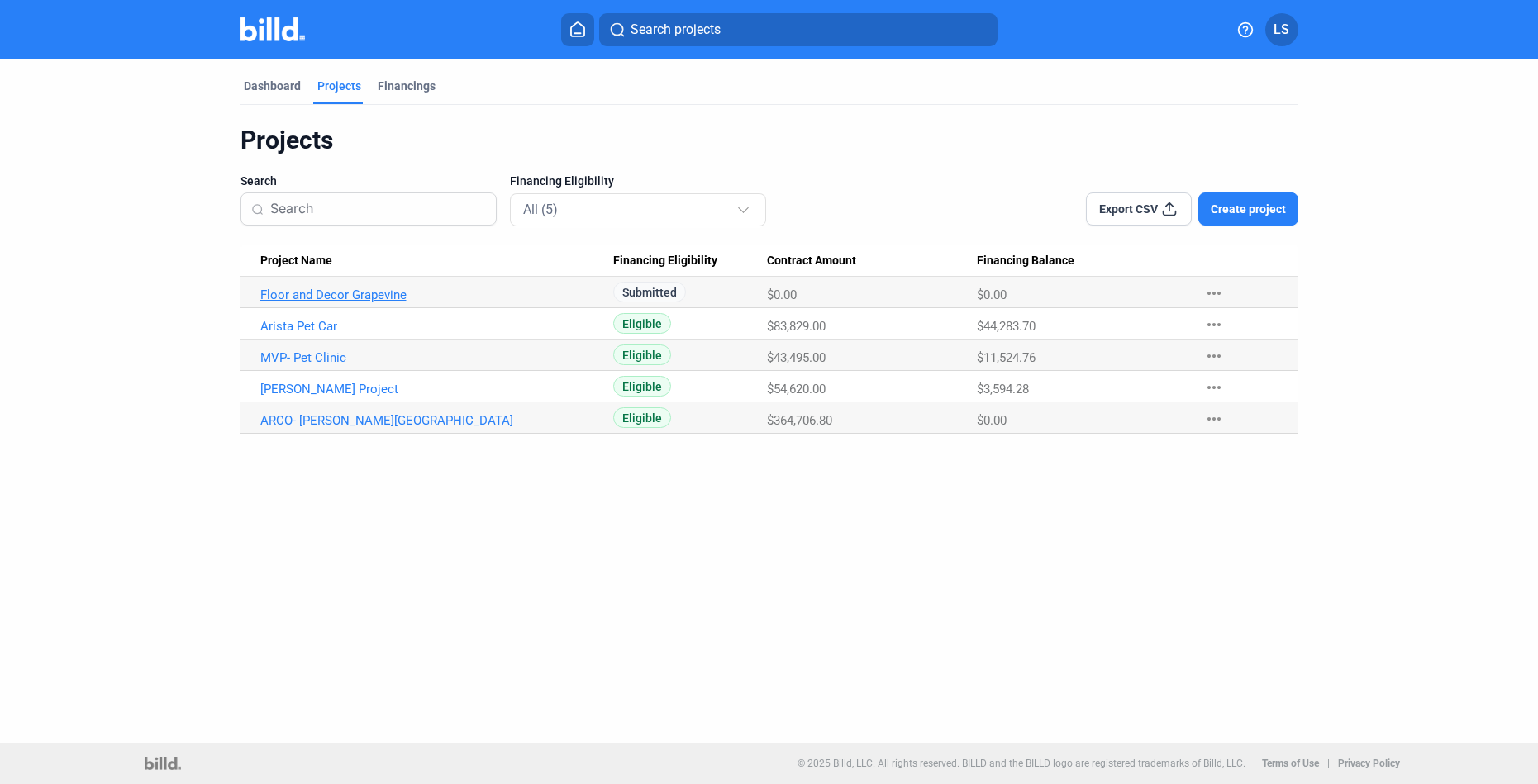 Image resolution: width=1538 pixels, height=784 pixels. Describe the element at coordinates (795, 389) in the screenshot. I see `span: $54,620.00` at that location.